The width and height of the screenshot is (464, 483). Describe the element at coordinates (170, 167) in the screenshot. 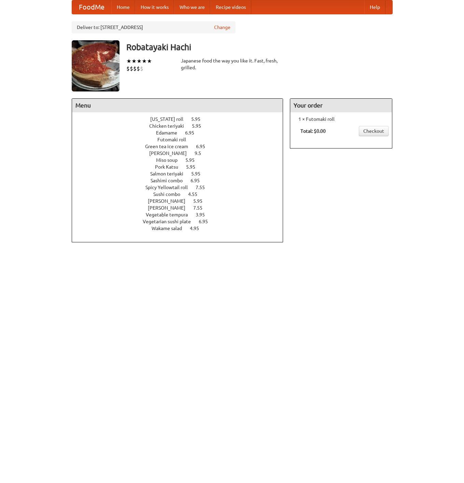

I see `span: Pork Katsu` at that location.